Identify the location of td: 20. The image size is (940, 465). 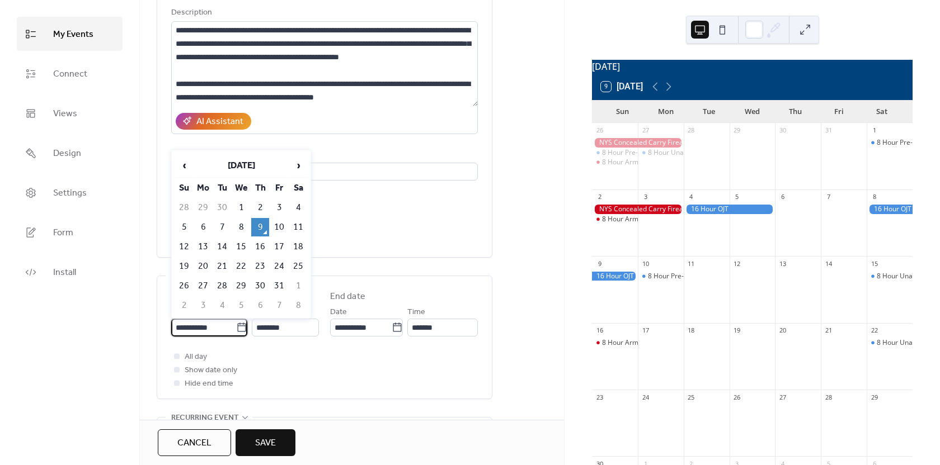
(203, 266).